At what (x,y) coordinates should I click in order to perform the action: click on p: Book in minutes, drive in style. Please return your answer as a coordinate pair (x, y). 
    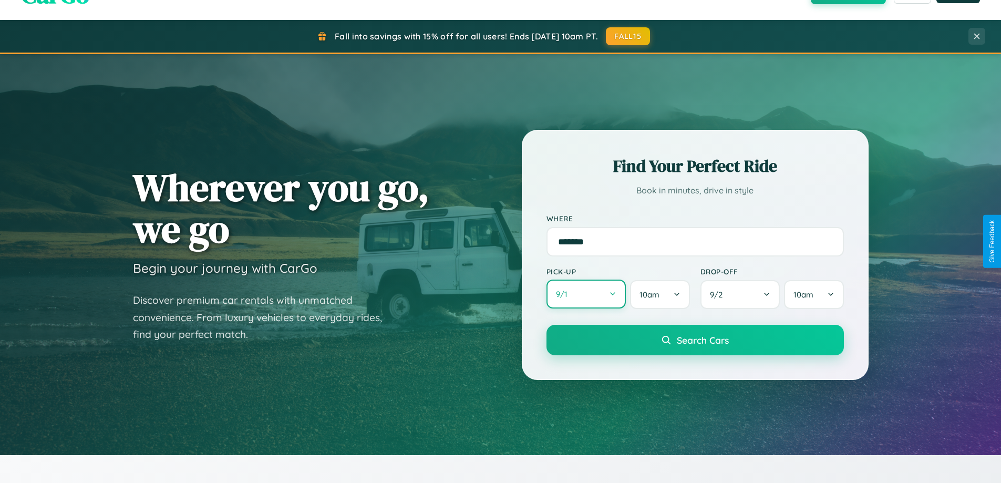
    Looking at the image, I should click on (695, 190).